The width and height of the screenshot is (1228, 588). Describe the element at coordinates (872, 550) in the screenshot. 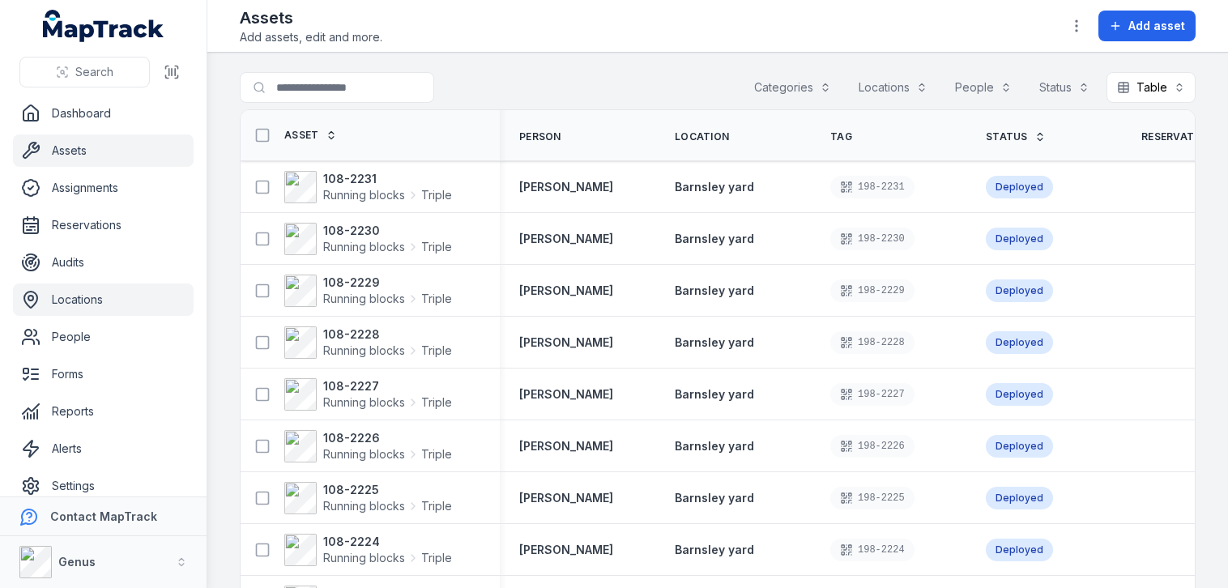

I see `div: 198-2224` at that location.